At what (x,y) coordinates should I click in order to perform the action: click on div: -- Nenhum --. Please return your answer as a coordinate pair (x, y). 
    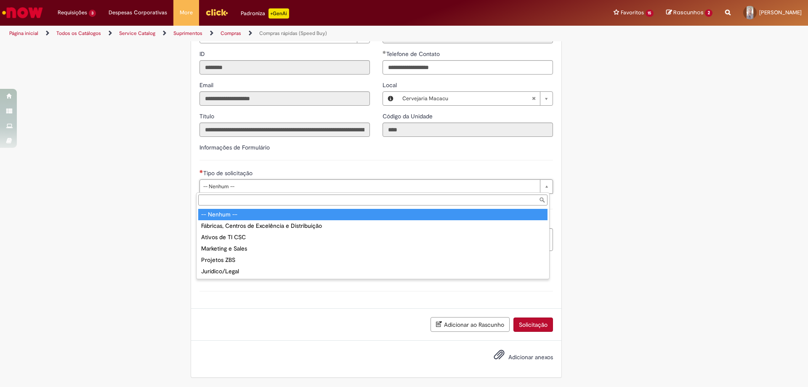
    Looking at the image, I should click on (373, 214).